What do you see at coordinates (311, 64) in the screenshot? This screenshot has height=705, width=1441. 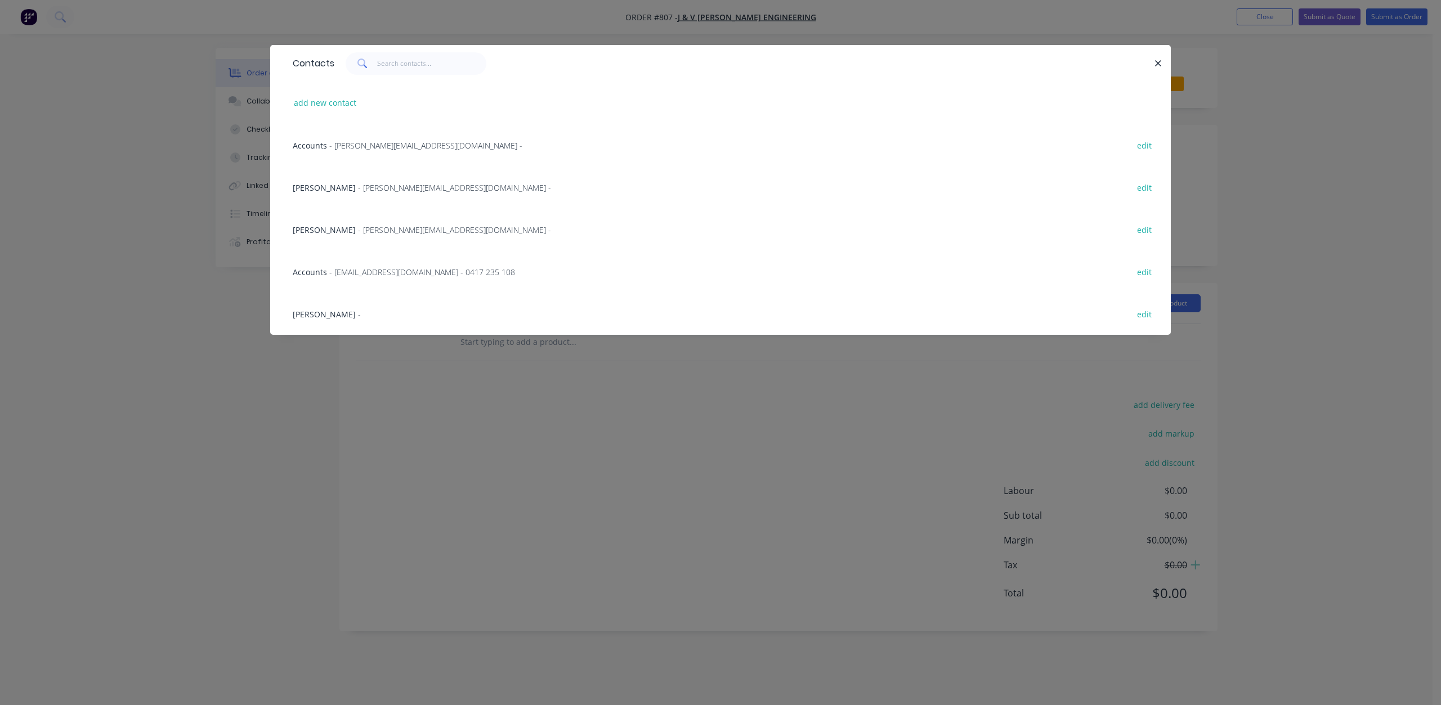 I see `div: Contacts` at bounding box center [311, 64].